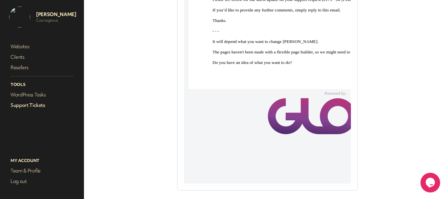 The width and height of the screenshot is (448, 199). Describe the element at coordinates (80, 79) in the screenshot. I see `img: ce3c06a2-0bb0-43cb-babf-f97f335a8e28.png` at that location.